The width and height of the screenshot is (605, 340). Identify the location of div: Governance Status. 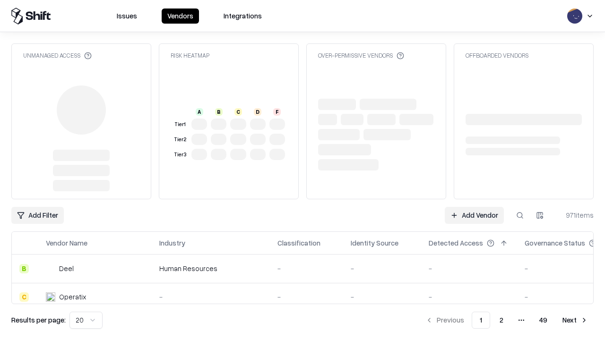
(555, 243).